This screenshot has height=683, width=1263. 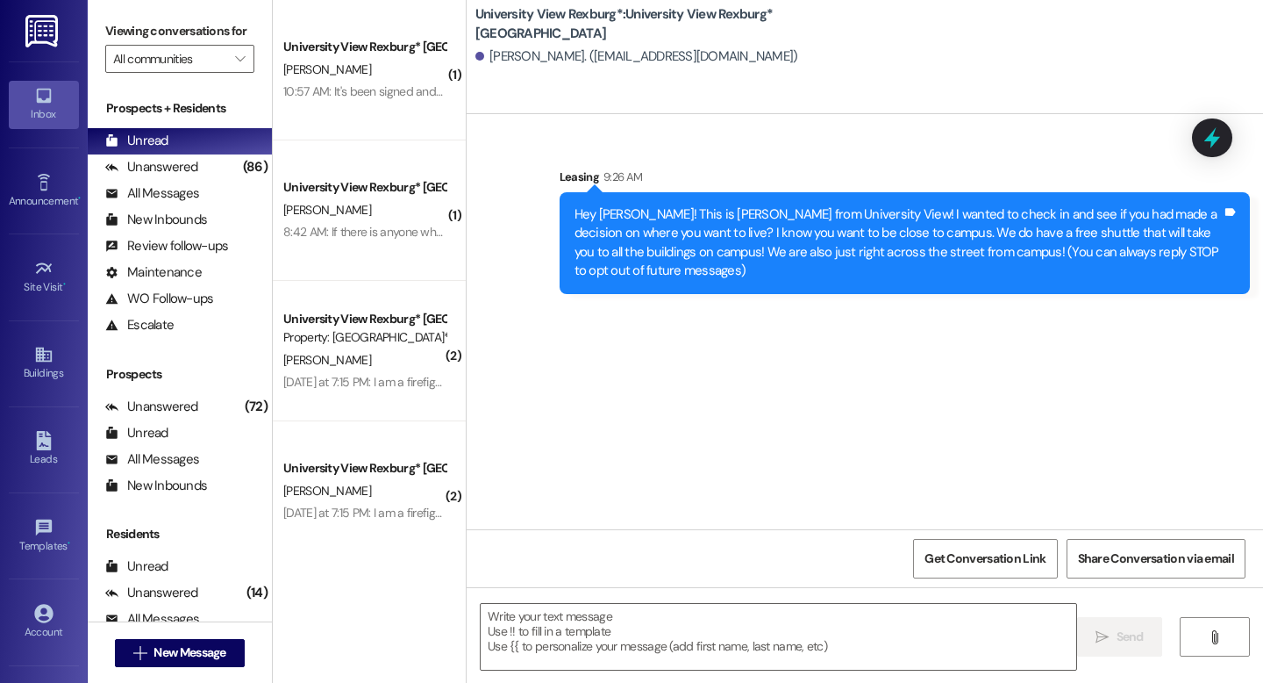 What do you see at coordinates (190, 652) in the screenshot?
I see `span: New Message` at bounding box center [190, 652].